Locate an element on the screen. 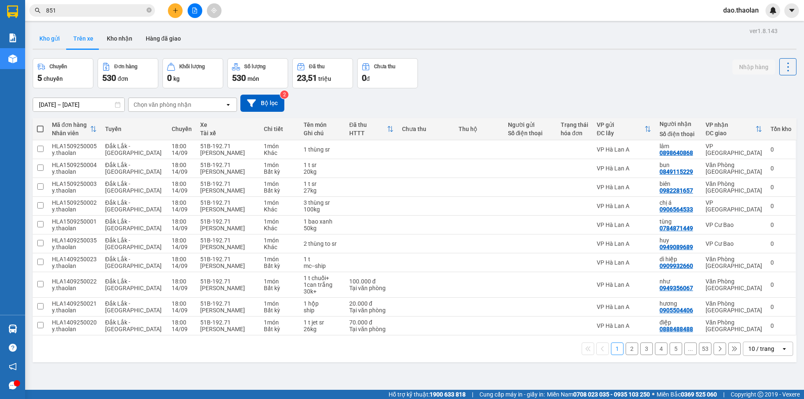 The image size is (804, 399). span: plus is located at coordinates (175, 10).